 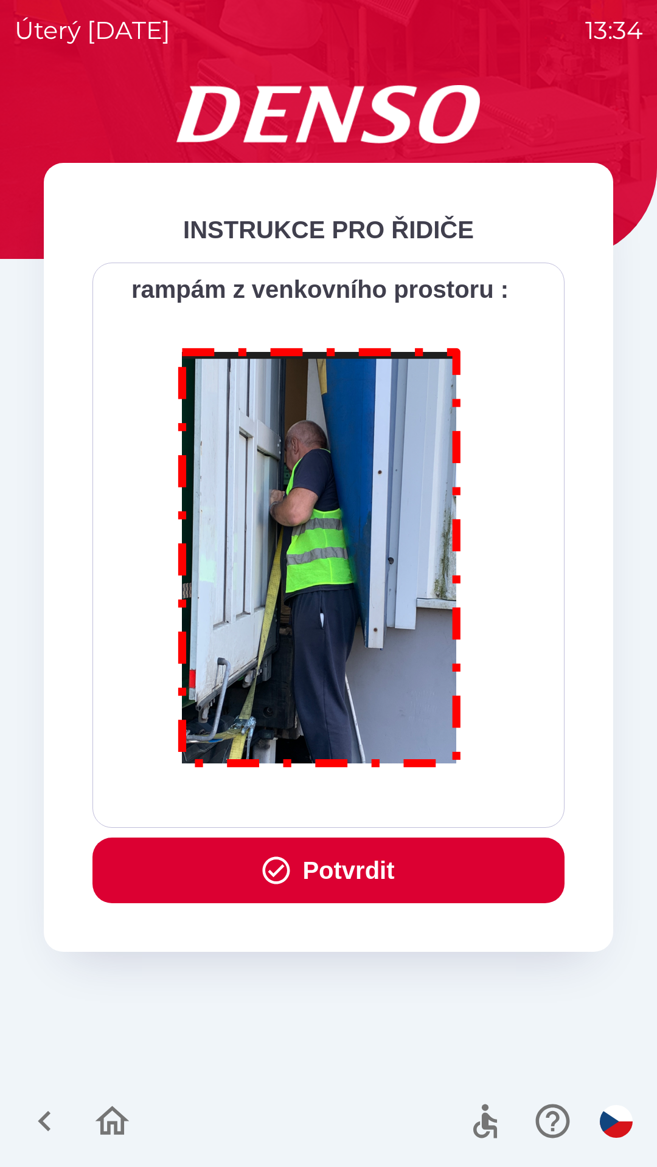 What do you see at coordinates (613, 30) in the screenshot?
I see `p: 13:34` at bounding box center [613, 30].